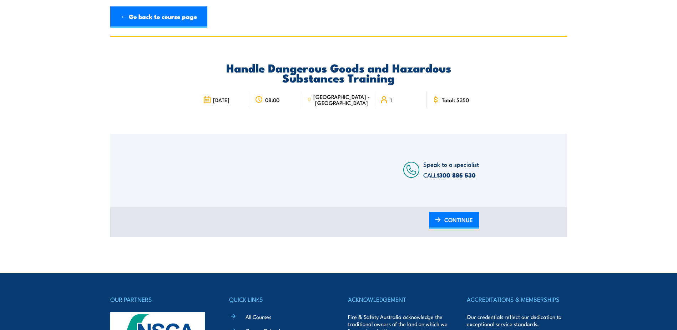  Describe the element at coordinates (456, 175) in the screenshot. I see `a: 1300 885 530` at that location.